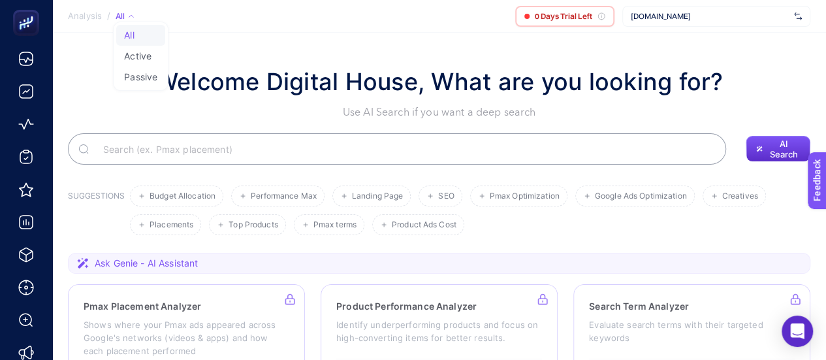  I want to click on h3: SUGGESTIONS, so click(96, 213).